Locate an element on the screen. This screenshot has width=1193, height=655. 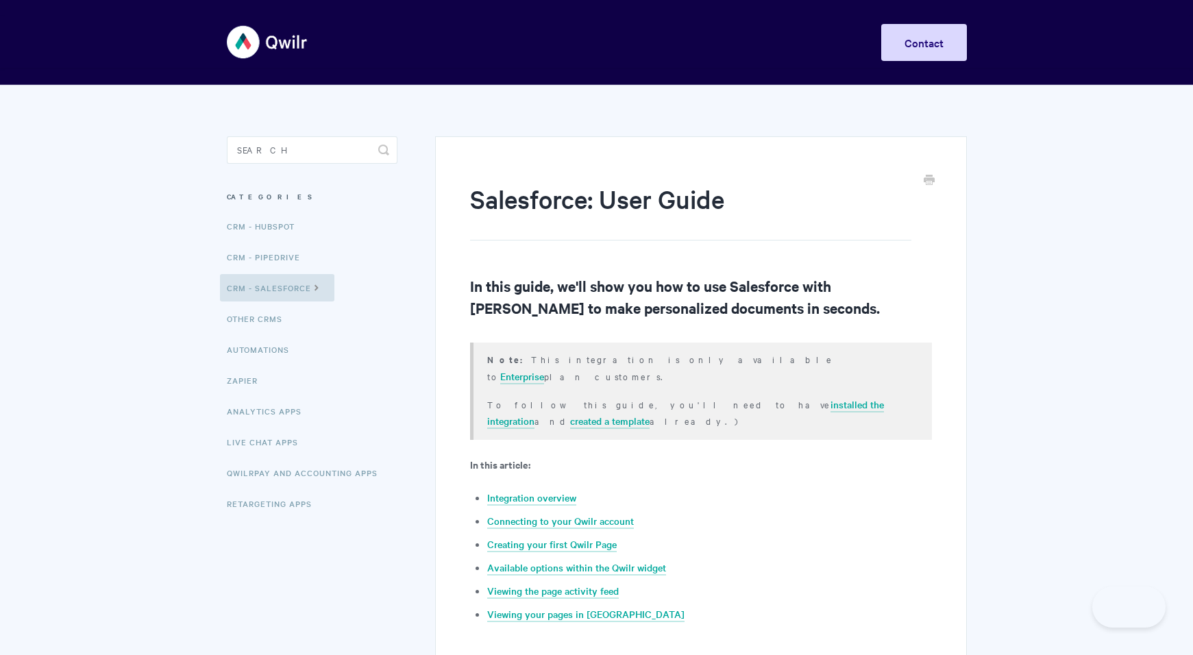
img: Qwilr Help Center is located at coordinates (267, 42).